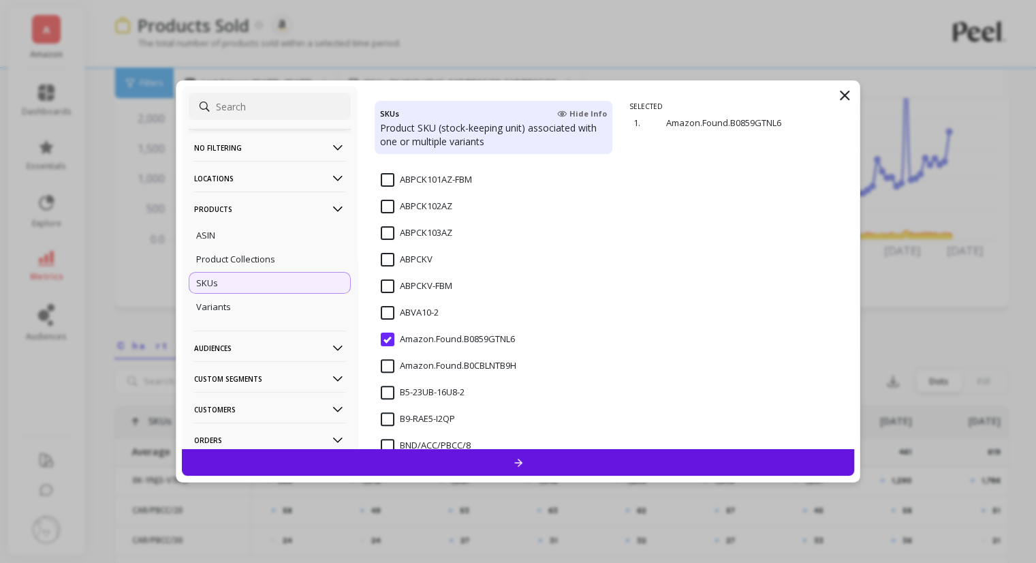 This screenshot has width=1036, height=563. Describe the element at coordinates (740, 123) in the screenshot. I see `p: Amazon.Found.B0859GTNL6` at that location.